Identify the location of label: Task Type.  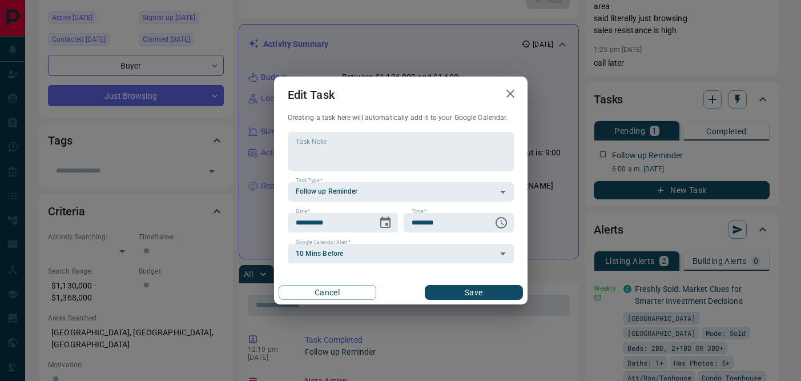
(309, 180).